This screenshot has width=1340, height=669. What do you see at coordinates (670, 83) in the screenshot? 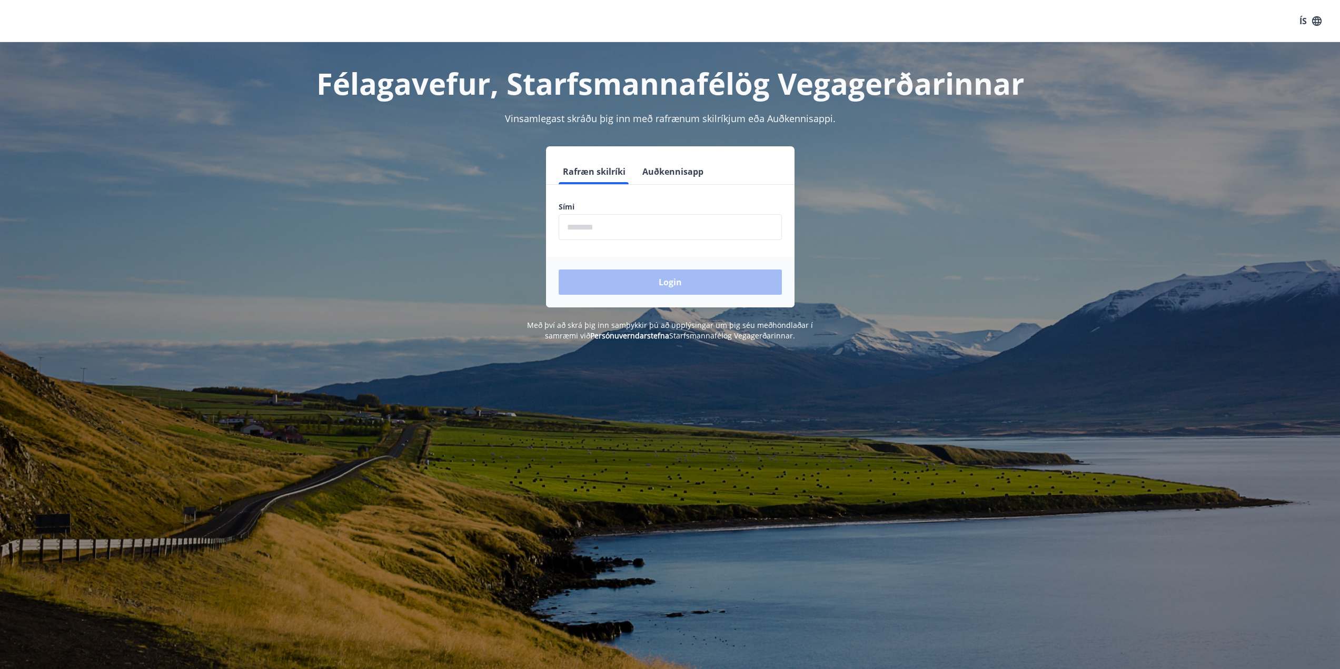
I see `h1: Félagavefur, Starfsmannafélög Vegagerðarinnar` at bounding box center [670, 83].